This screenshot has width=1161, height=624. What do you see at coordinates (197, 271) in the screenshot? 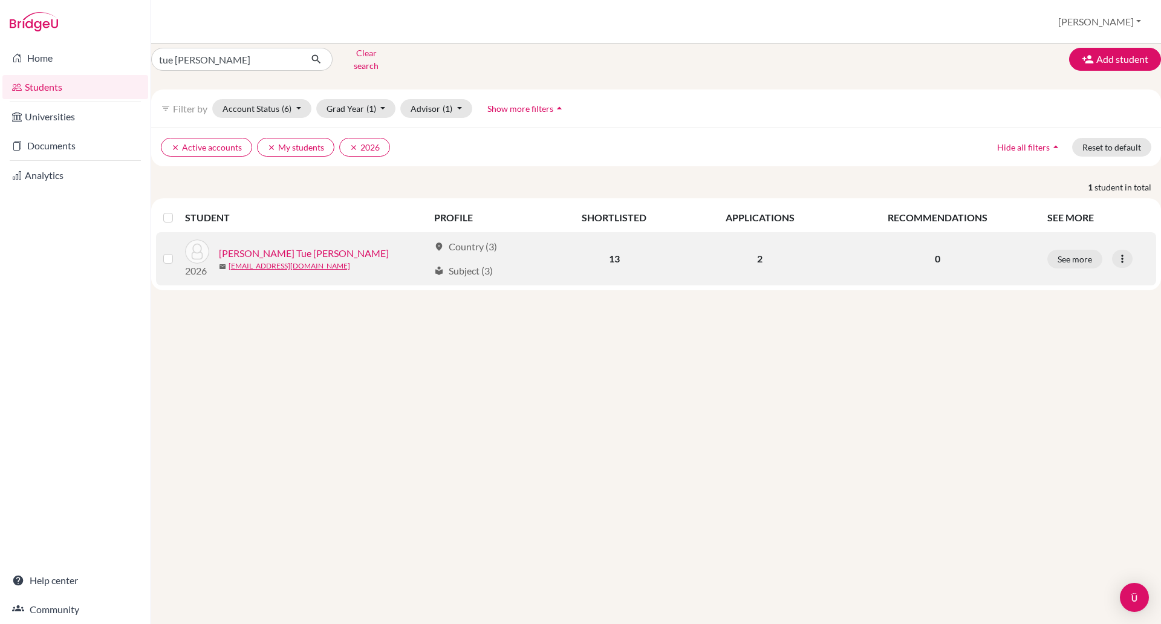
I see `p: 2026` at bounding box center [197, 271].